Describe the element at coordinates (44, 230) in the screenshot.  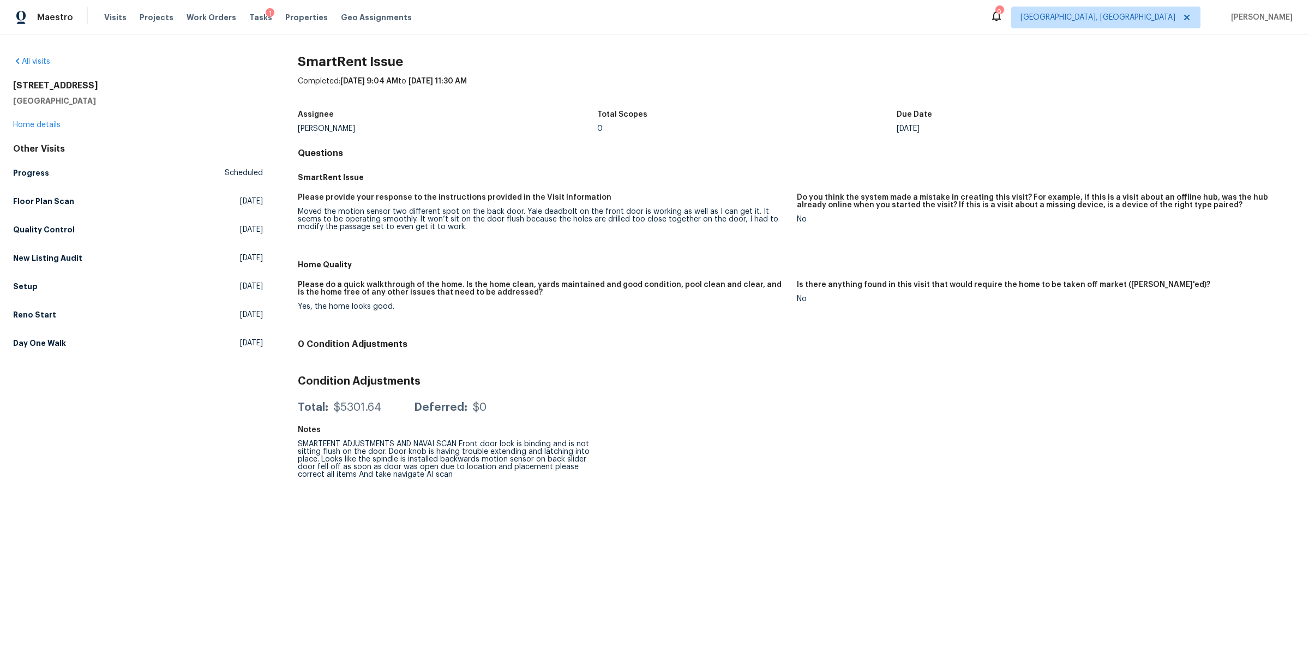
I see `h5: Quality Control` at that location.